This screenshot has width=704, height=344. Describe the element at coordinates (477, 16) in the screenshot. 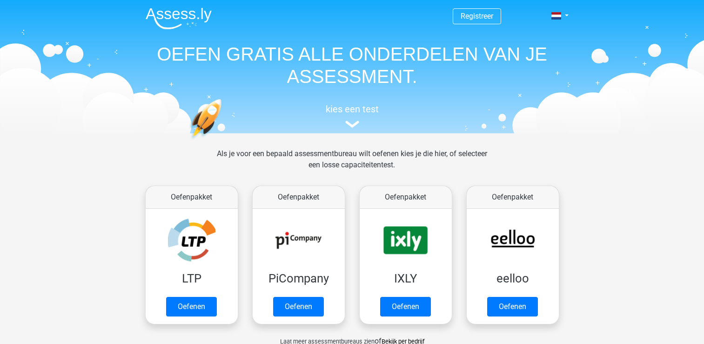

I see `a: Registreer` at that location.